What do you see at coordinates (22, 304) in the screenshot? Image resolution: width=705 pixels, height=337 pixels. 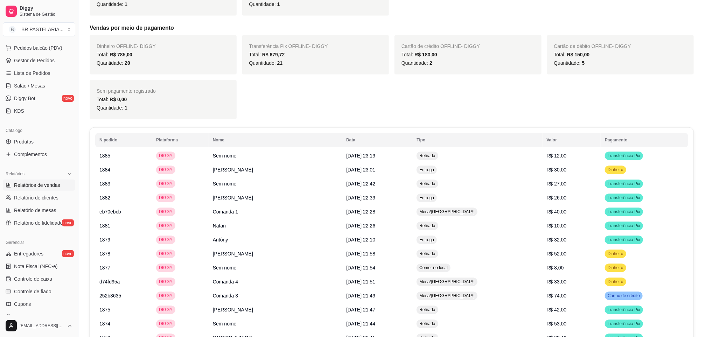 I see `span: Cupons` at bounding box center [22, 304].